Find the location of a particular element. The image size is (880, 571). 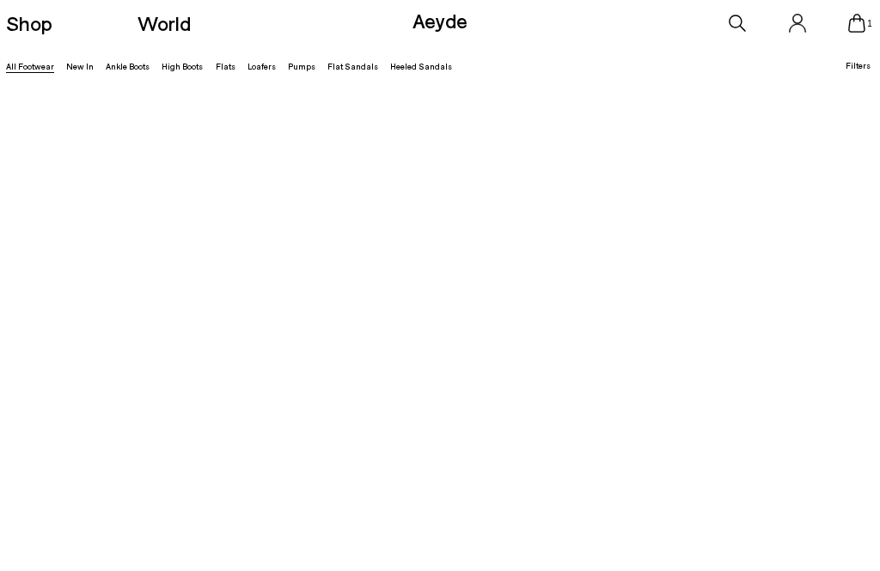

a: Shop is located at coordinates (29, 23).